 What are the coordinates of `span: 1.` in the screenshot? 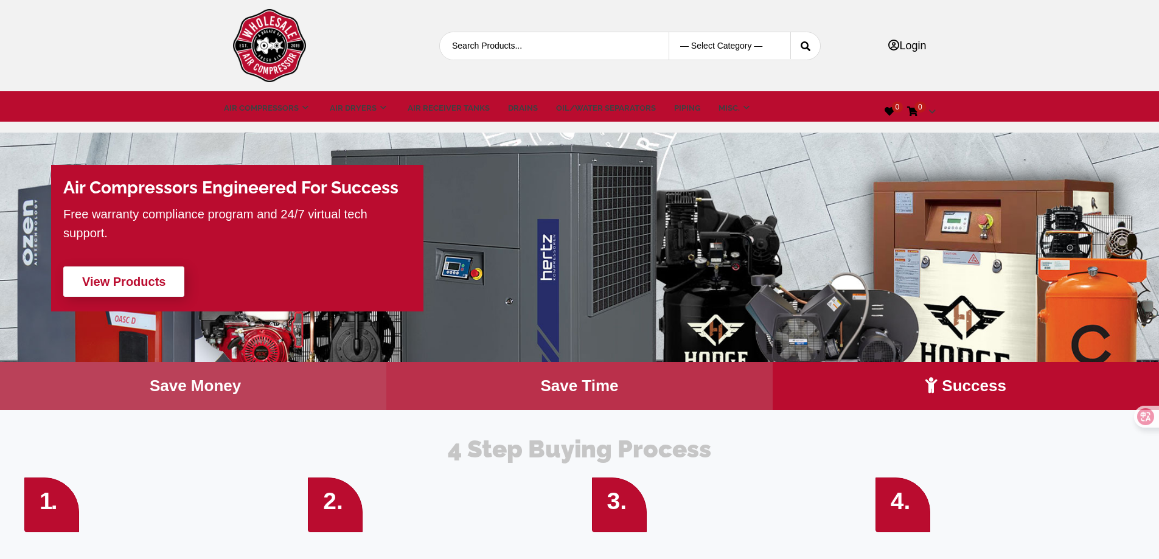 It's located at (47, 501).